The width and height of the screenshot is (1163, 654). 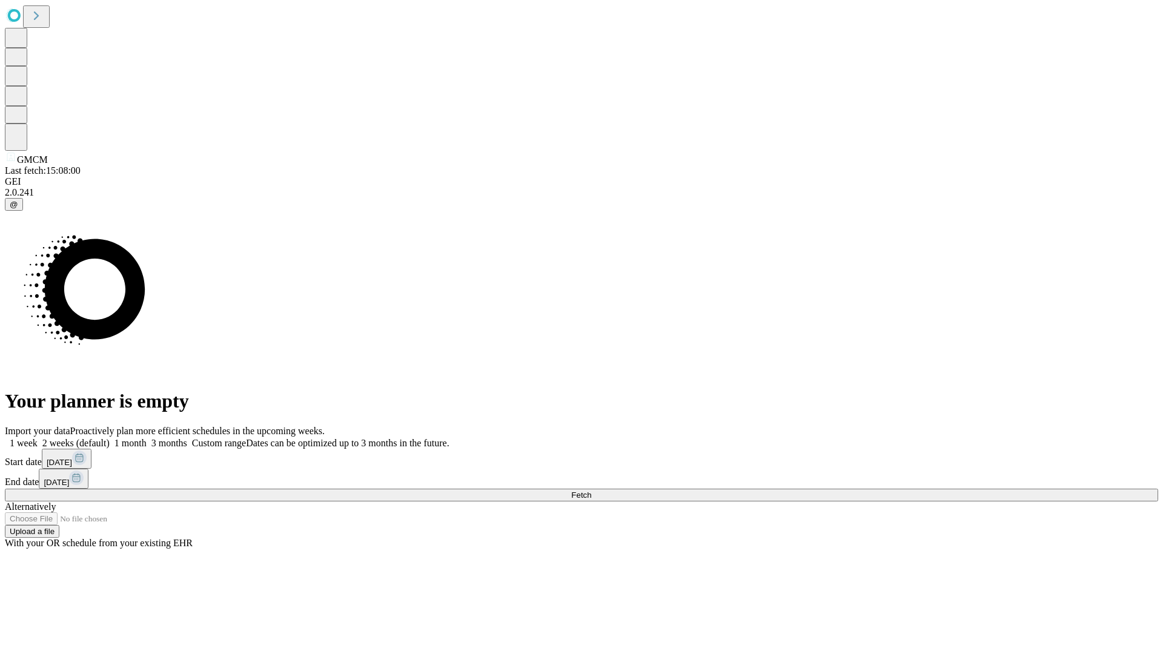 What do you see at coordinates (24, 443) in the screenshot?
I see `span: 1 week` at bounding box center [24, 443].